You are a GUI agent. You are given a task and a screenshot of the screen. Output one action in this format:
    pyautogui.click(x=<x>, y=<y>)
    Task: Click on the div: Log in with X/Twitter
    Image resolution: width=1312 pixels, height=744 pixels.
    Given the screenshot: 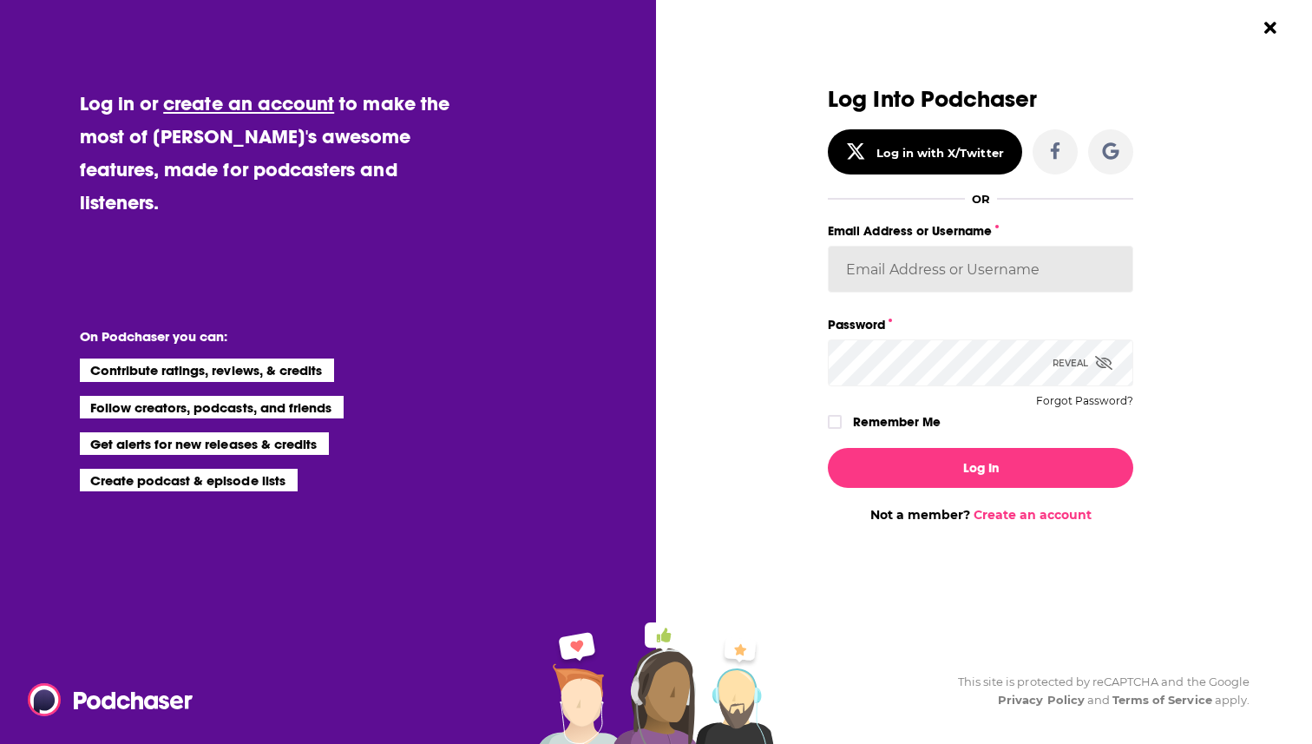 What is the action you would take?
    pyautogui.click(x=940, y=153)
    